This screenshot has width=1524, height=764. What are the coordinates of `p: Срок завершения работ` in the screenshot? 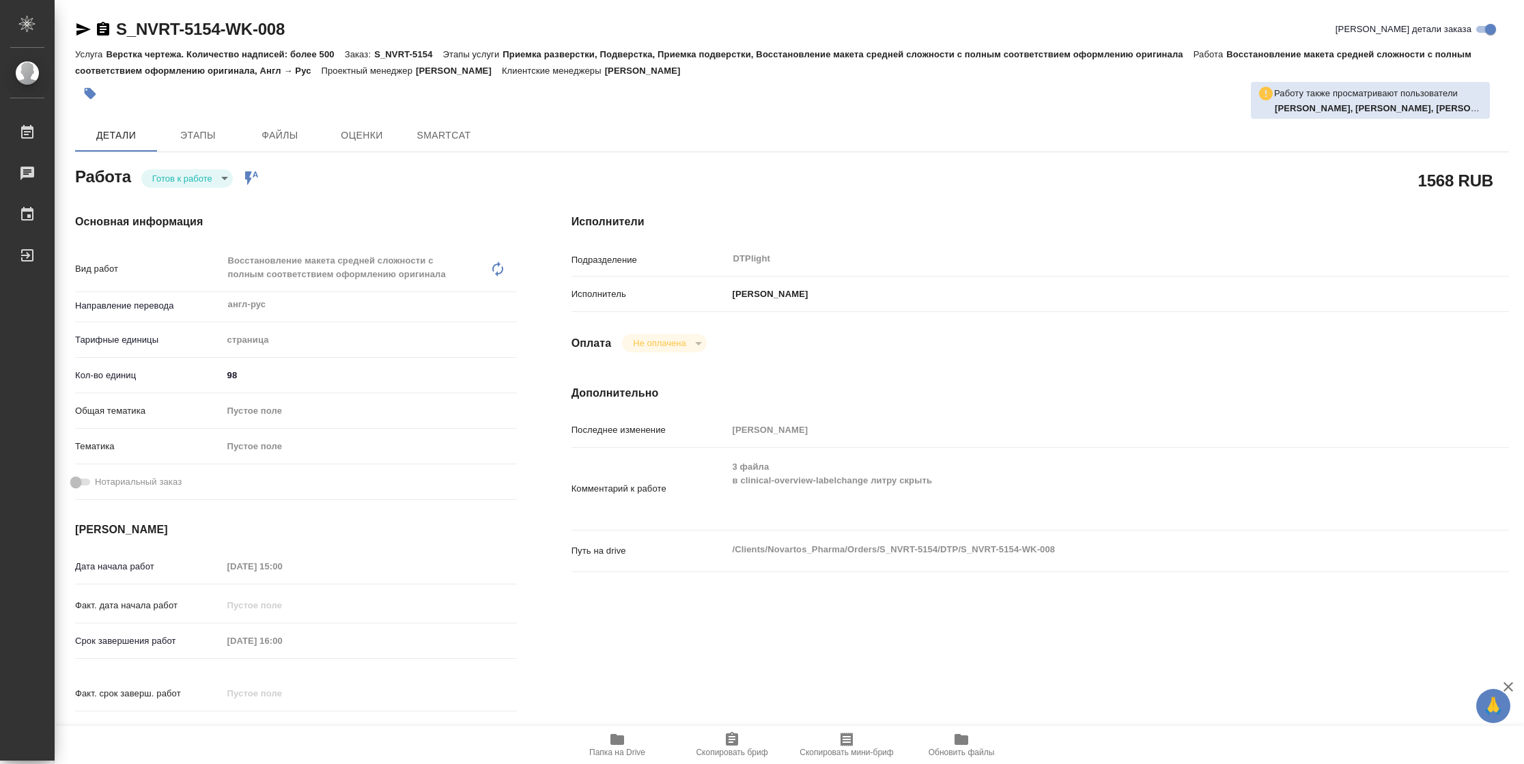 It's located at (149, 641).